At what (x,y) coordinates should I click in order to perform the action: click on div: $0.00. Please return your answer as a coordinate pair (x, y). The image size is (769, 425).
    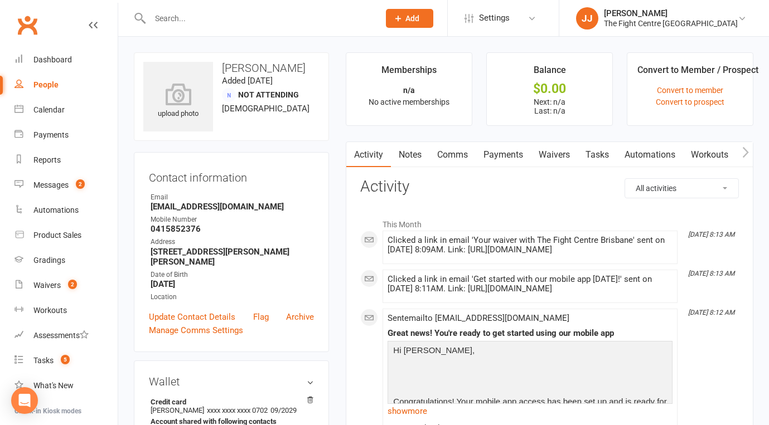
    Looking at the image, I should click on (549, 89).